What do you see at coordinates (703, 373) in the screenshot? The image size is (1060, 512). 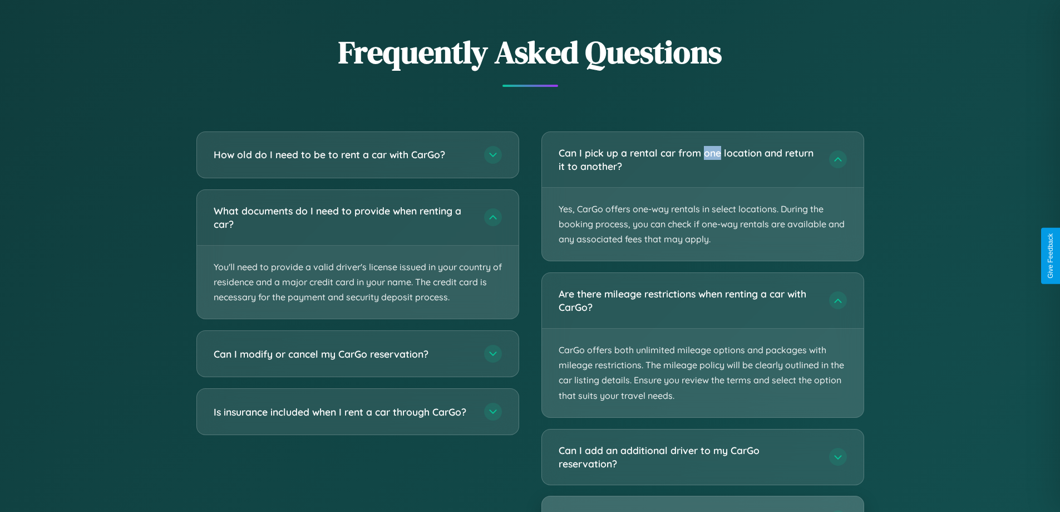 I see `p: CarGo offers both unlimited mileage options and packages with mileage restrictions. The mileage p...` at bounding box center [703, 373].